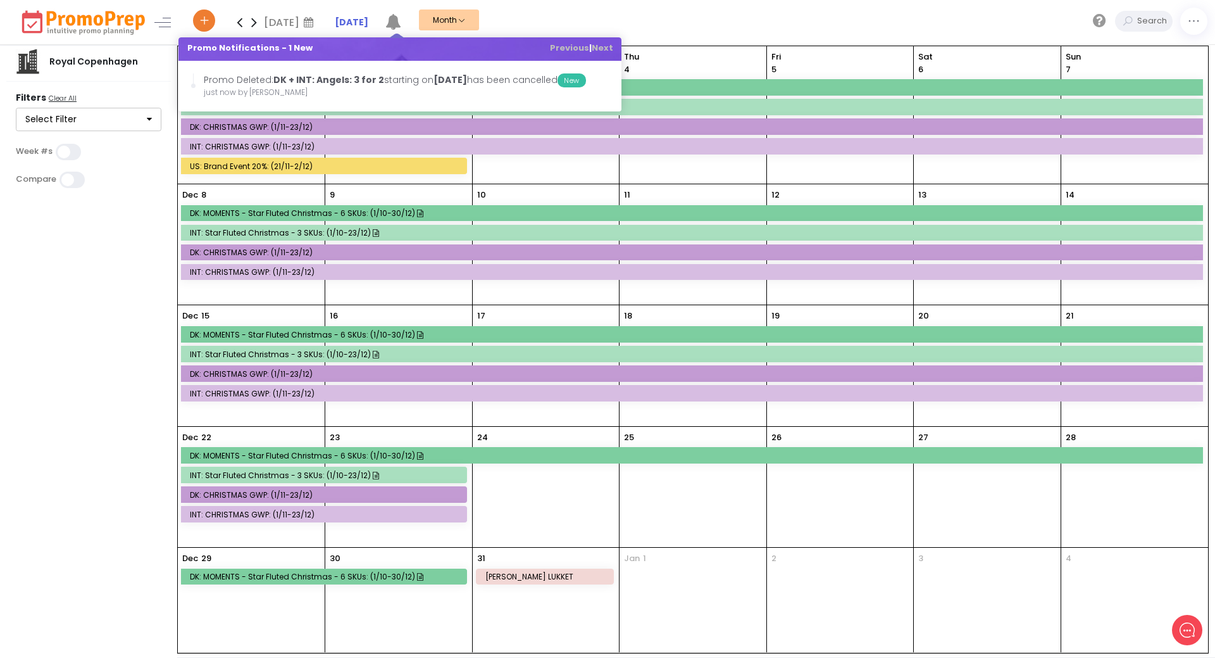 The width and height of the screenshot is (1215, 658). I want to click on p: 26, so click(777, 437).